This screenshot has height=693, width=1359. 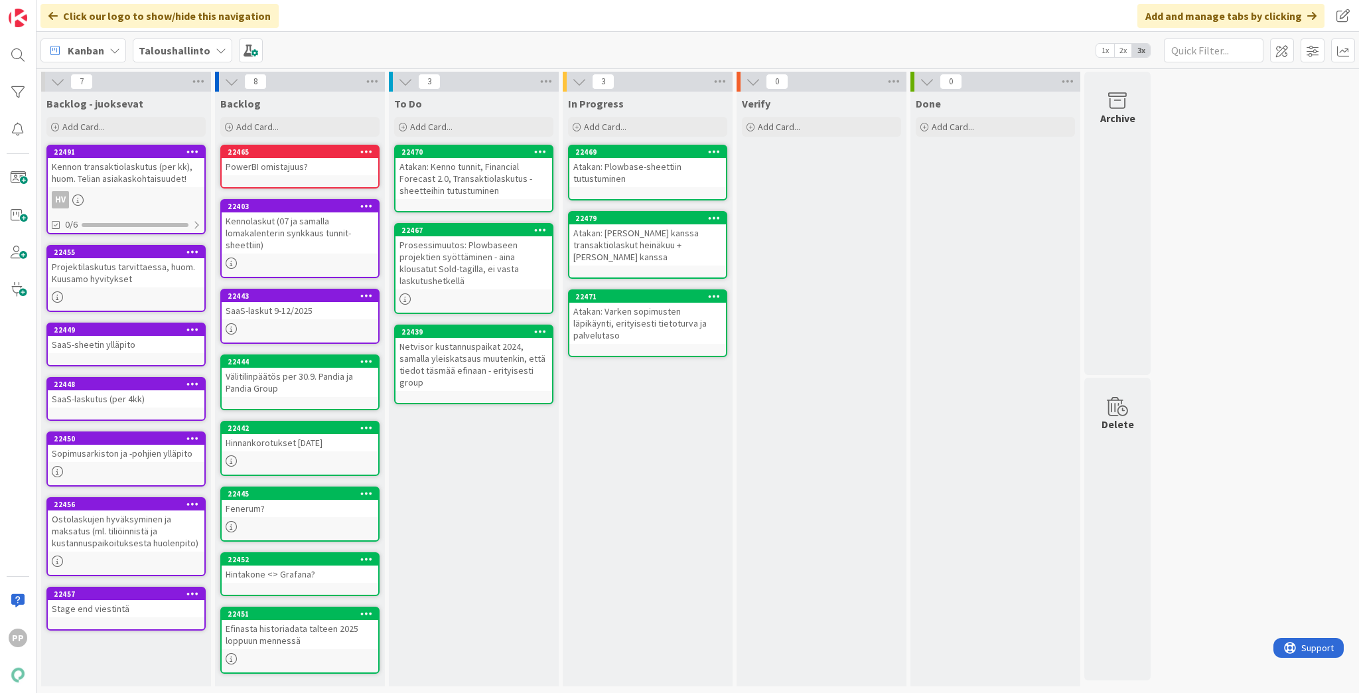 What do you see at coordinates (1141, 50) in the screenshot?
I see `span: 3x` at bounding box center [1141, 50].